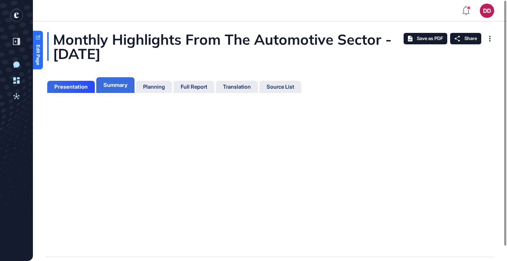  I want to click on div: Source List, so click(280, 87).